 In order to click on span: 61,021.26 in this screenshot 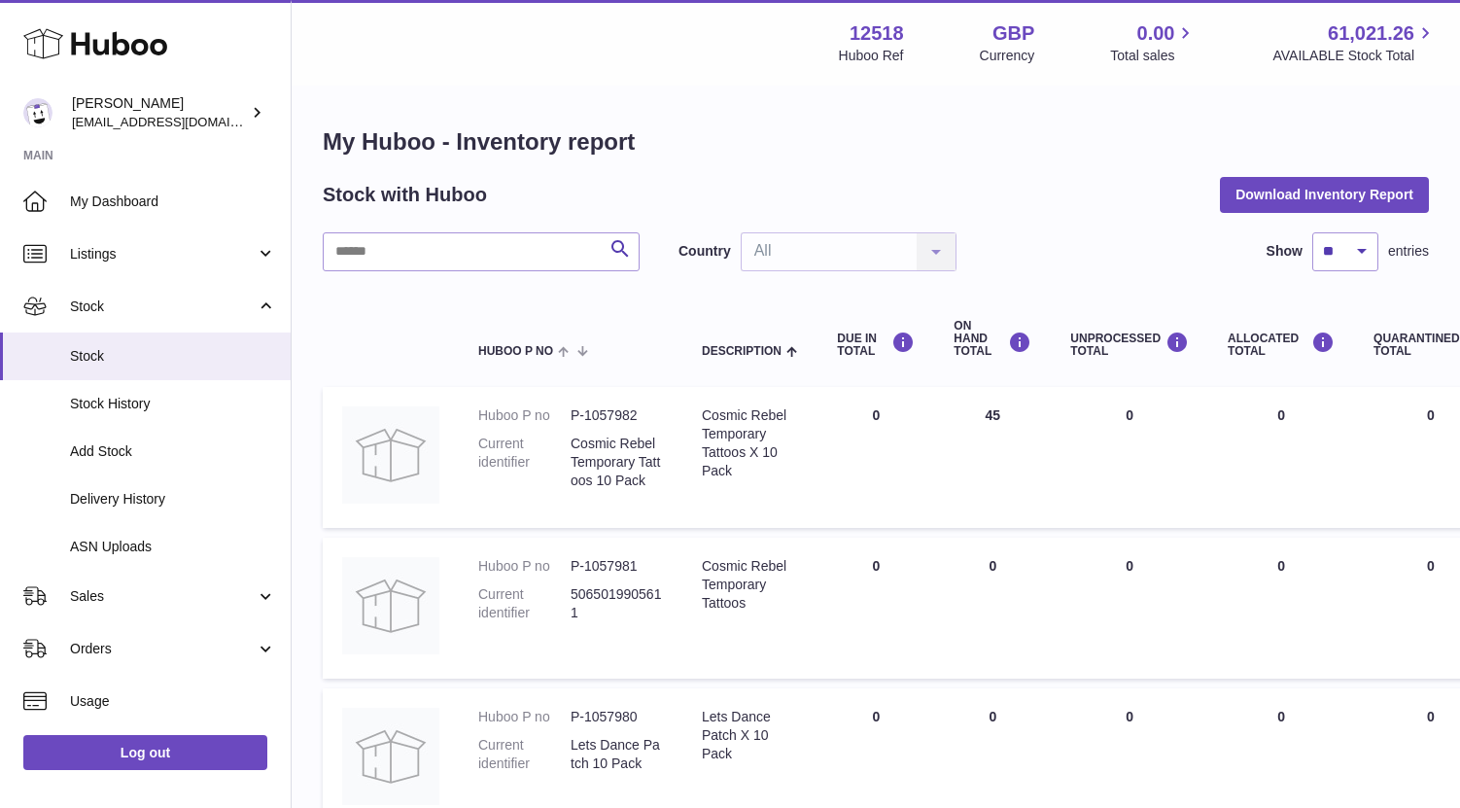, I will do `click(1370, 33)`.